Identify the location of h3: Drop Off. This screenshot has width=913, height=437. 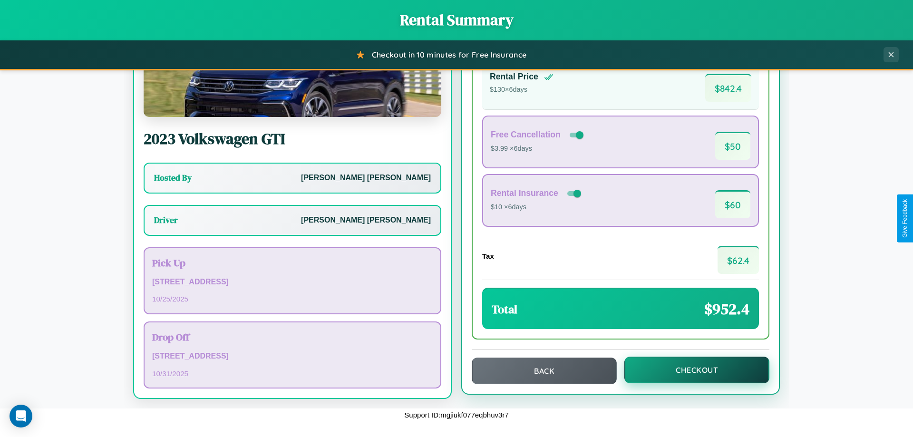
(292, 337).